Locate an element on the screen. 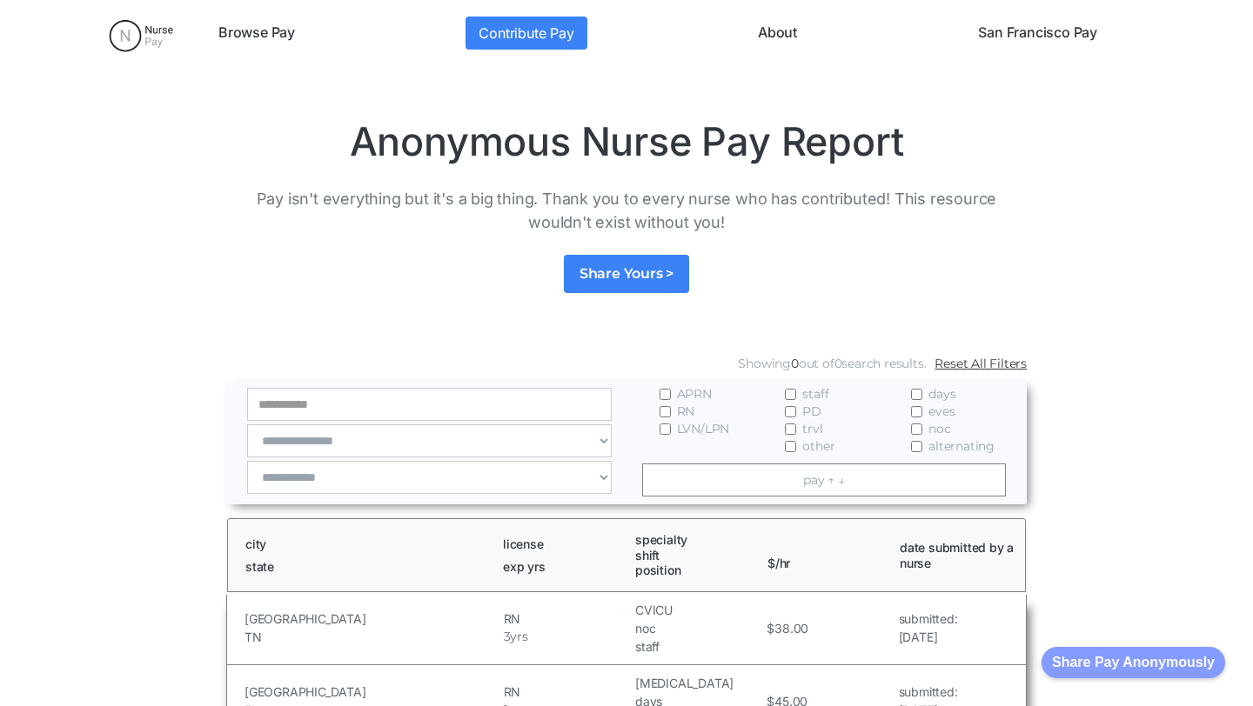 The image size is (1253, 706). form: Email Form is located at coordinates (626, 427).